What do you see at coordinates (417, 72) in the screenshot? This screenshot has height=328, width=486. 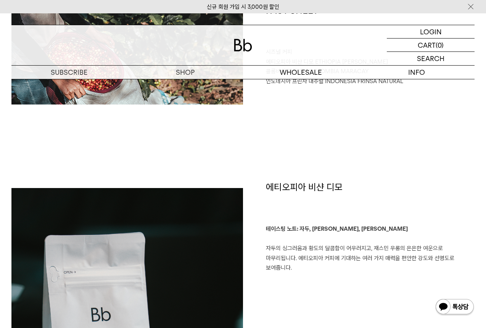 I see `p: INFO` at bounding box center [417, 72].